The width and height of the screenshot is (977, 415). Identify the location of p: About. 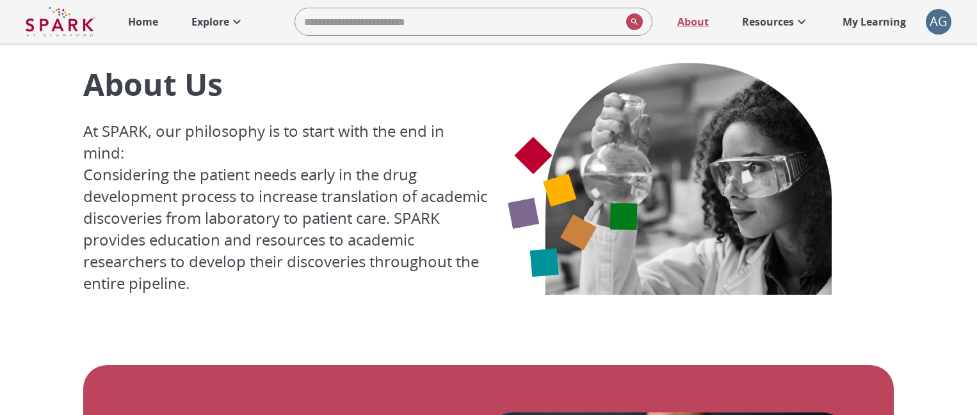
(693, 22).